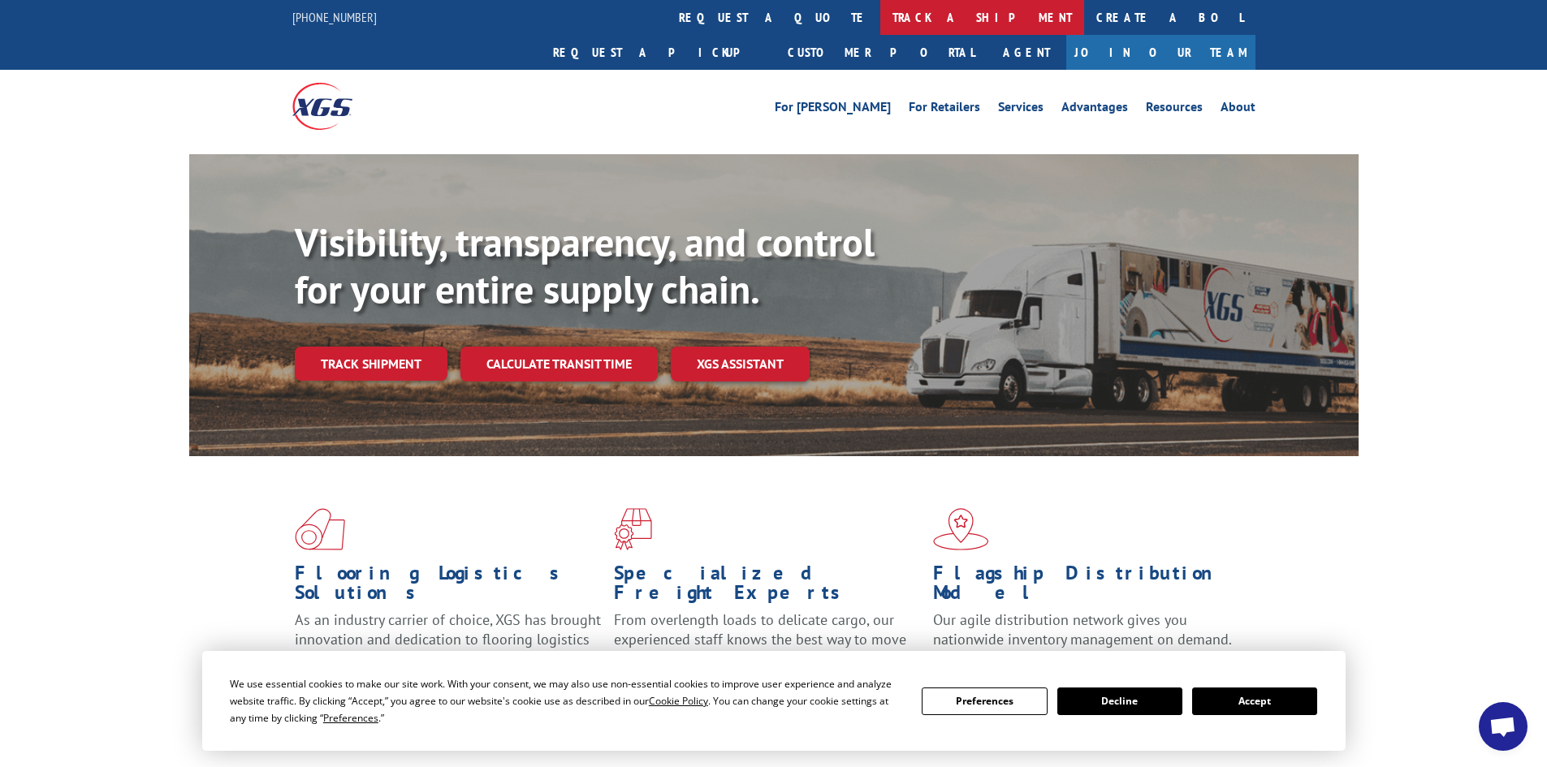 The width and height of the screenshot is (1547, 767). I want to click on span: Preferences, so click(351, 718).